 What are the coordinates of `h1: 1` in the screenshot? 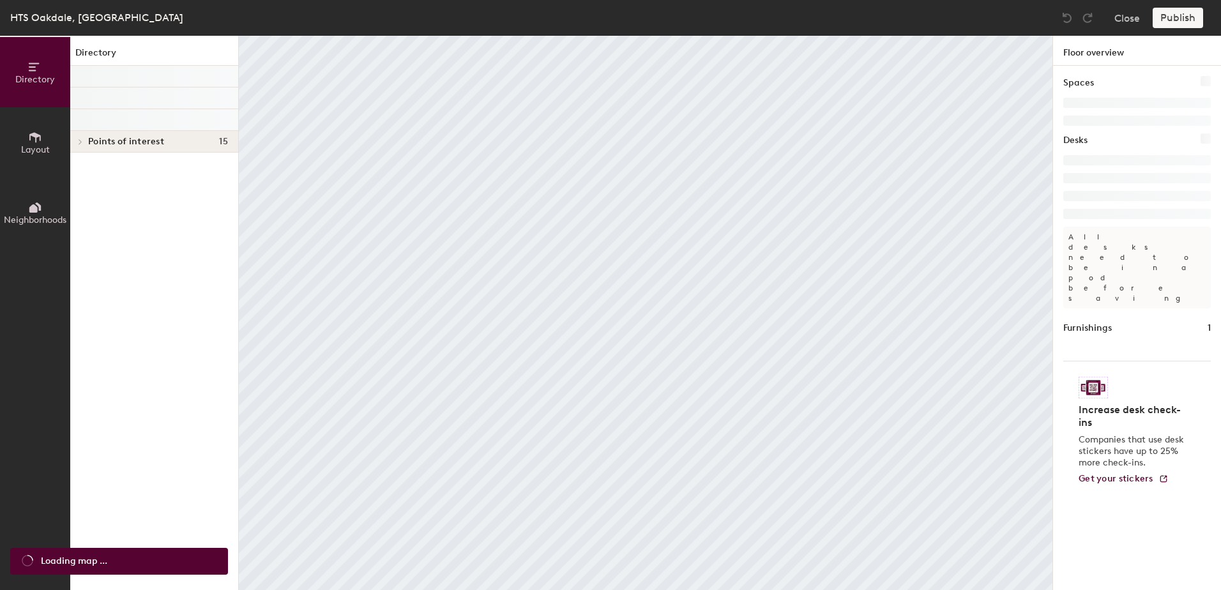 It's located at (1209, 328).